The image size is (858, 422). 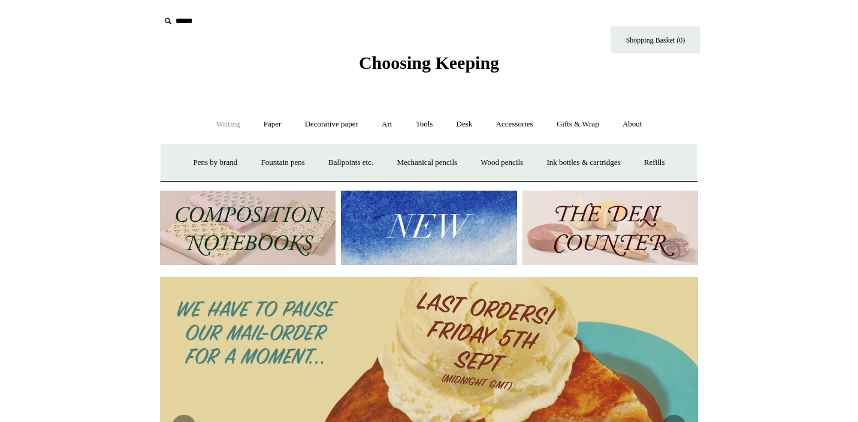 What do you see at coordinates (228, 124) in the screenshot?
I see `a: Writing` at bounding box center [228, 124].